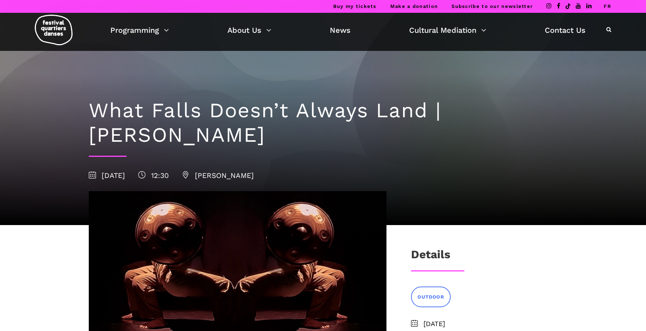  Describe the element at coordinates (414, 6) in the screenshot. I see `a: Make a donation` at that location.